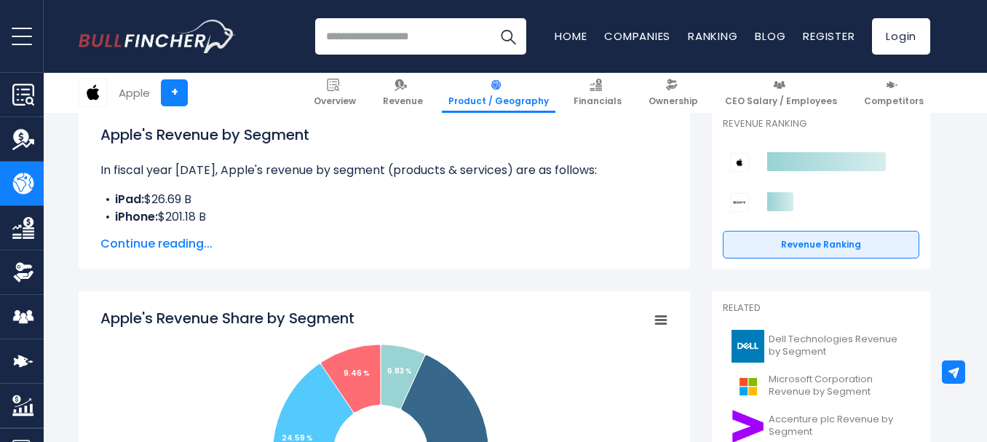 The width and height of the screenshot is (987, 442). What do you see at coordinates (93, 92) in the screenshot?
I see `img: AAPL logo` at bounding box center [93, 92].